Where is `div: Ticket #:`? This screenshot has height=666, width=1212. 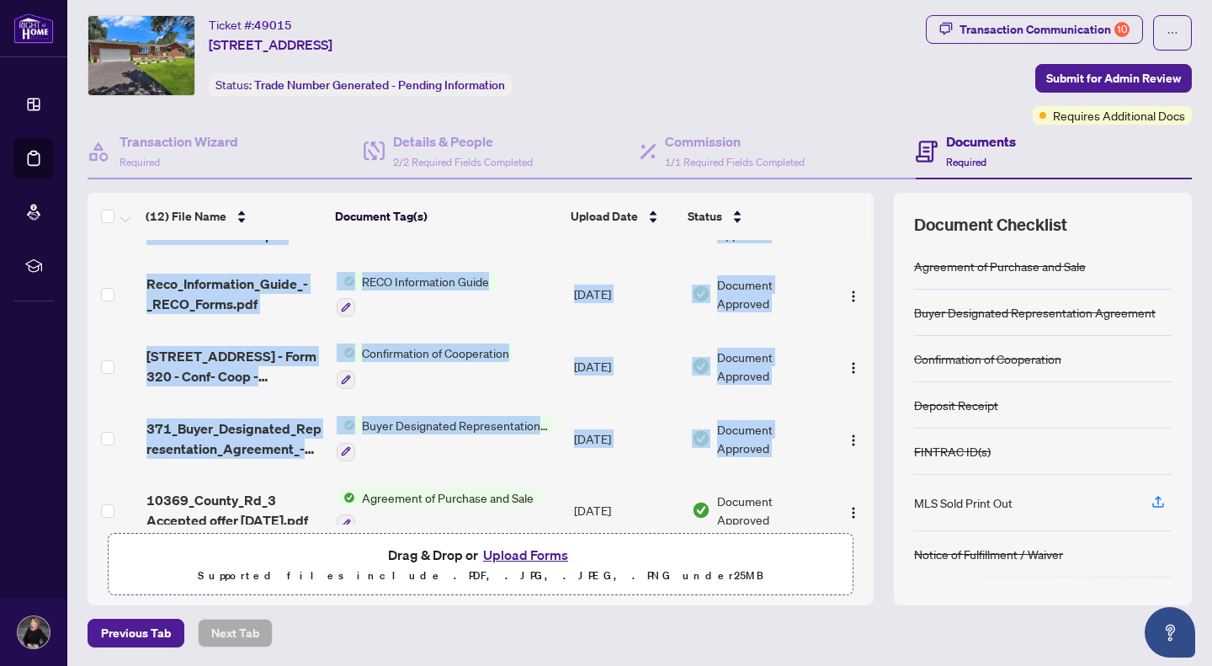
div: Ticket #: is located at coordinates (250, 24).